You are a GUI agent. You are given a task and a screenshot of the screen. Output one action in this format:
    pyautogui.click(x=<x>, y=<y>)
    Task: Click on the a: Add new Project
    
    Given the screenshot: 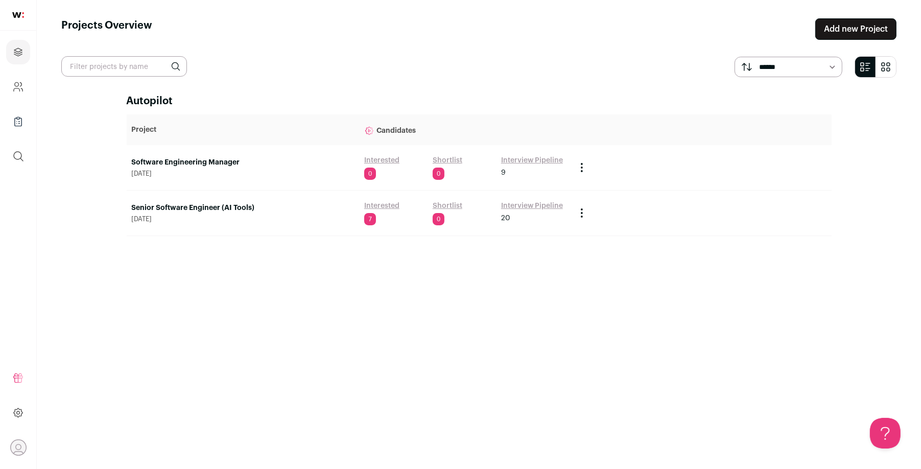 What is the action you would take?
    pyautogui.click(x=855, y=29)
    